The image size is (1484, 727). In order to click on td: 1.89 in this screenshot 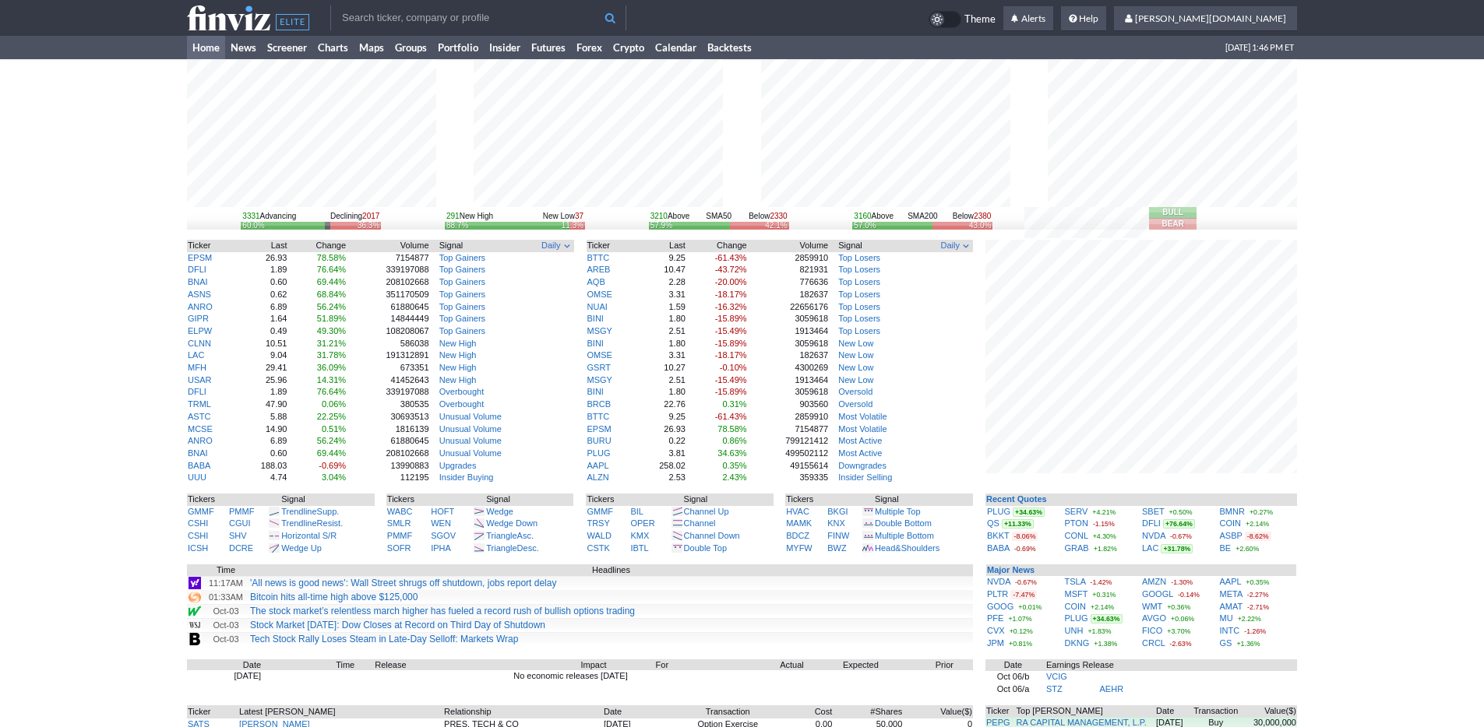, I will do `click(262, 270)`.